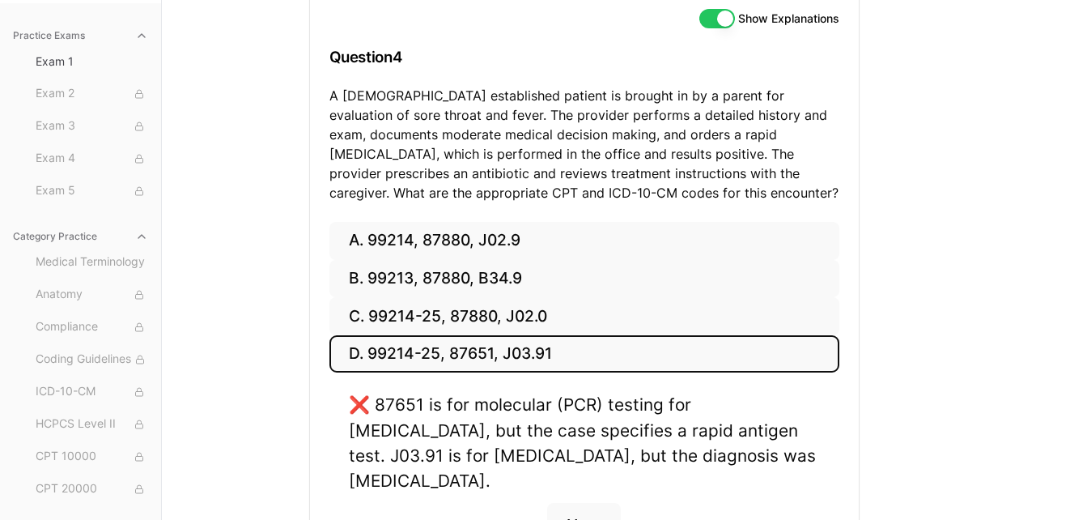  Describe the element at coordinates (80, 236) in the screenshot. I see `button: Category Practice` at that location.